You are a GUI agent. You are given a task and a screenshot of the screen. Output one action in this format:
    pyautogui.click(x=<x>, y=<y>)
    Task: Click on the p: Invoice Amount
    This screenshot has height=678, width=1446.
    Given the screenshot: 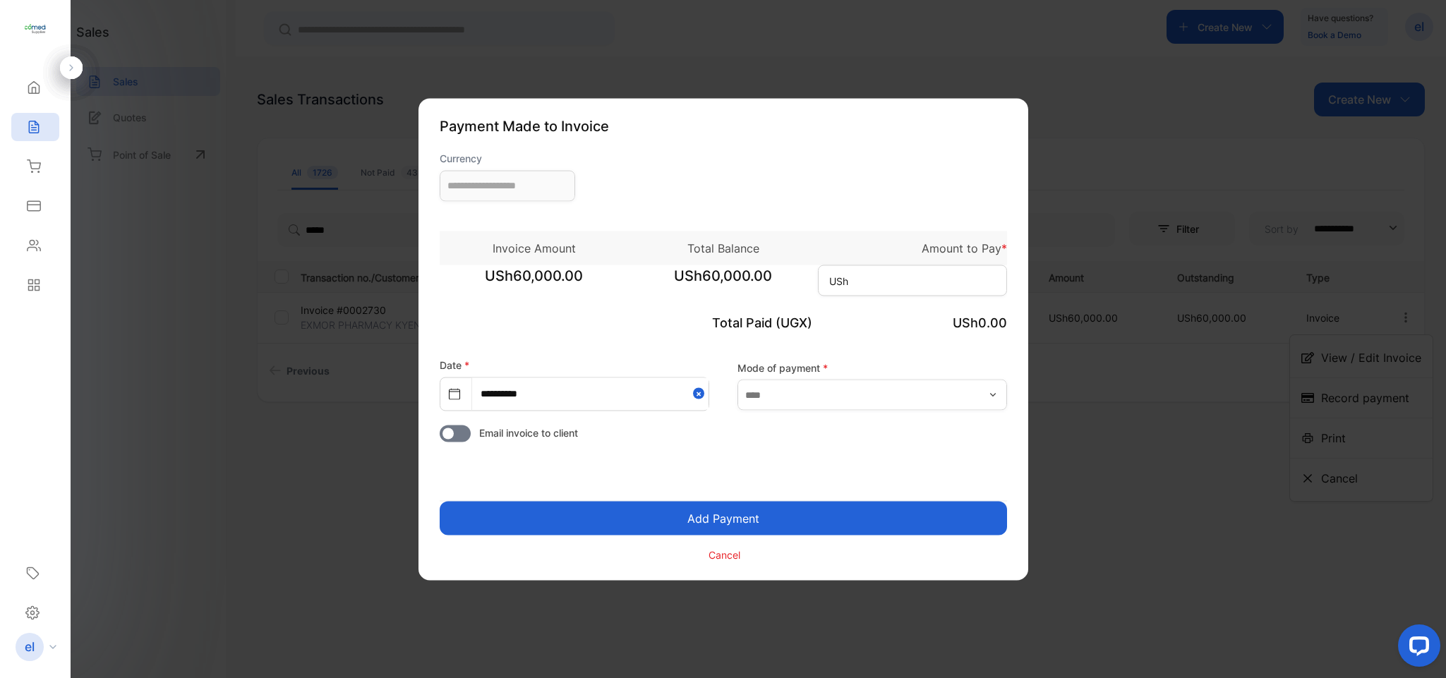 What is the action you would take?
    pyautogui.click(x=534, y=248)
    